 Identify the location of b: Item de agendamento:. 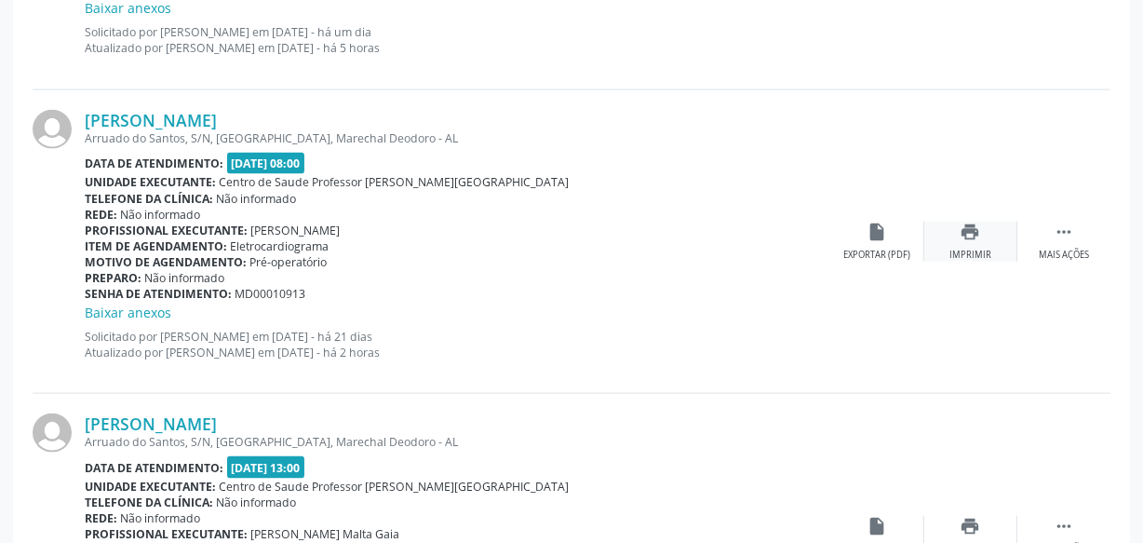
(155, 246).